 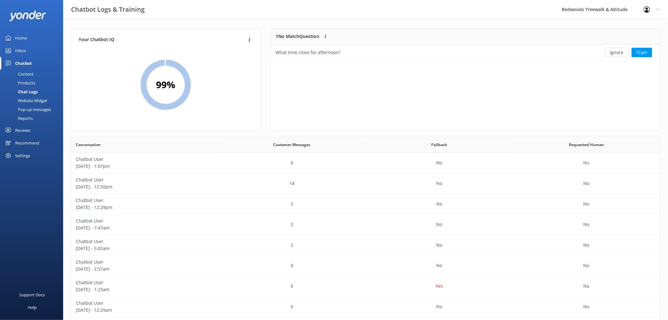 I want to click on h2: 99 %, so click(x=166, y=85).